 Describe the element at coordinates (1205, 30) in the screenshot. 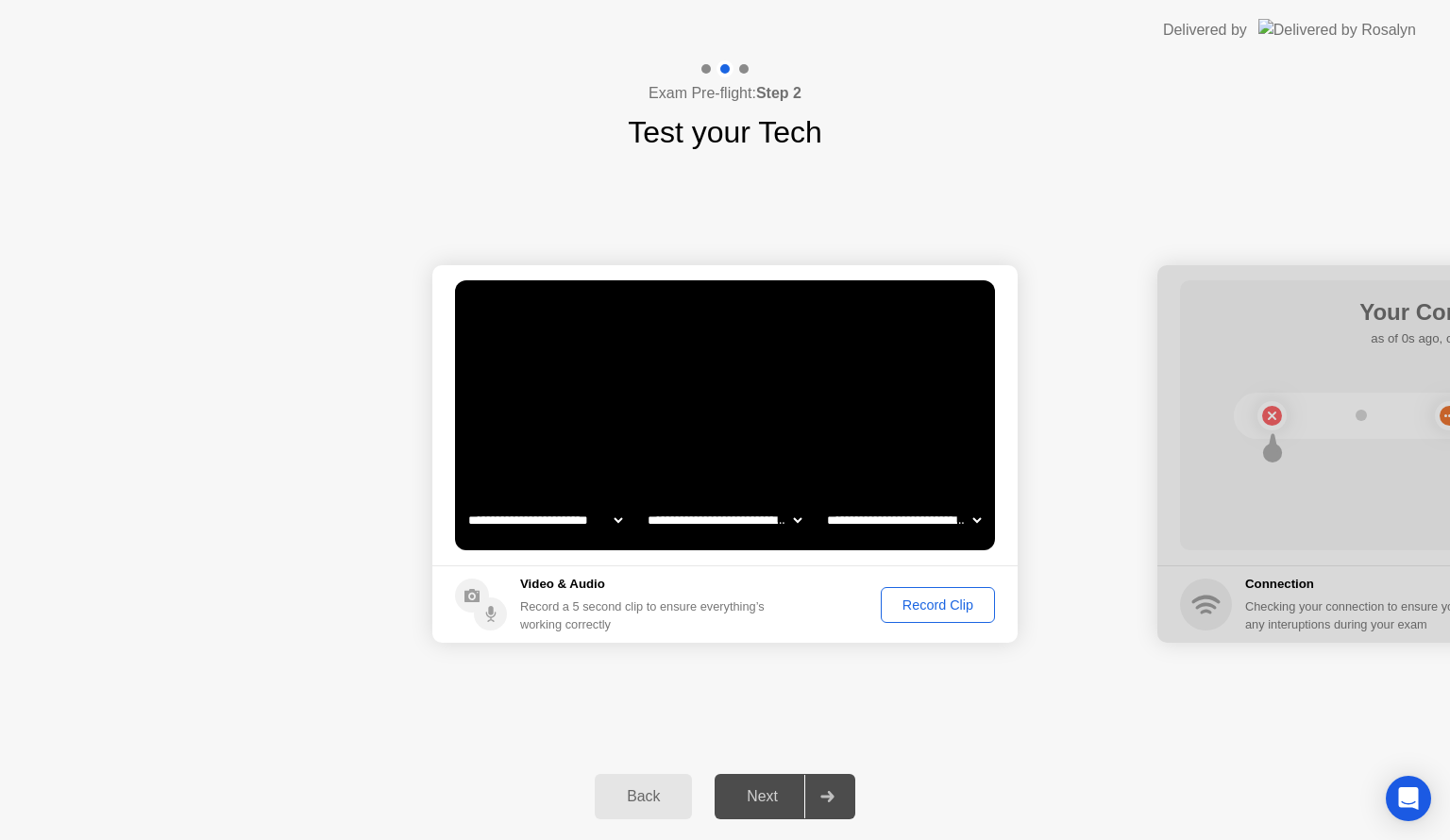

I see `div: Delivered by` at that location.